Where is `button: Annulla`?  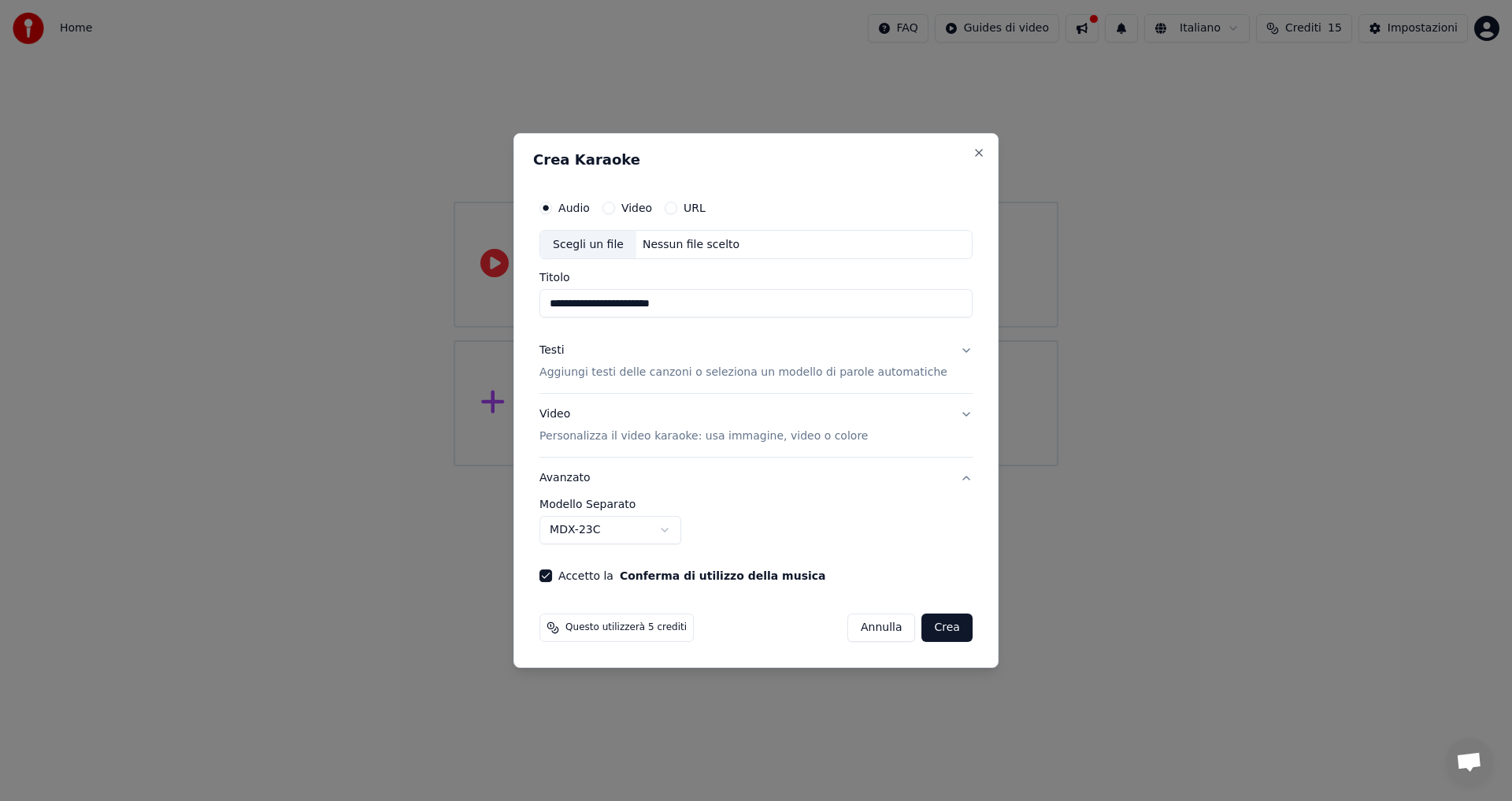
button: Annulla is located at coordinates (881, 628).